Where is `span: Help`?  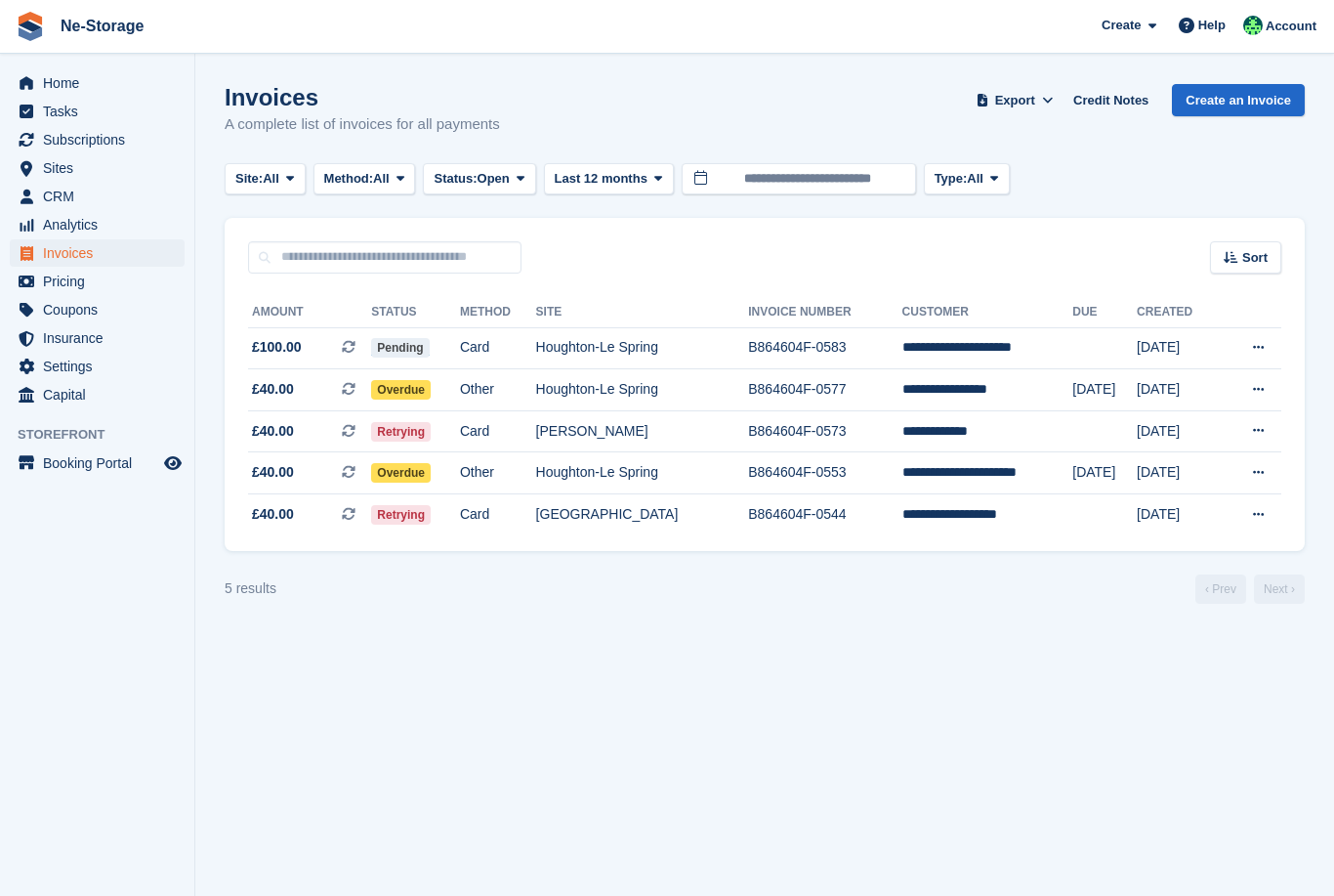 span: Help is located at coordinates (1212, 26).